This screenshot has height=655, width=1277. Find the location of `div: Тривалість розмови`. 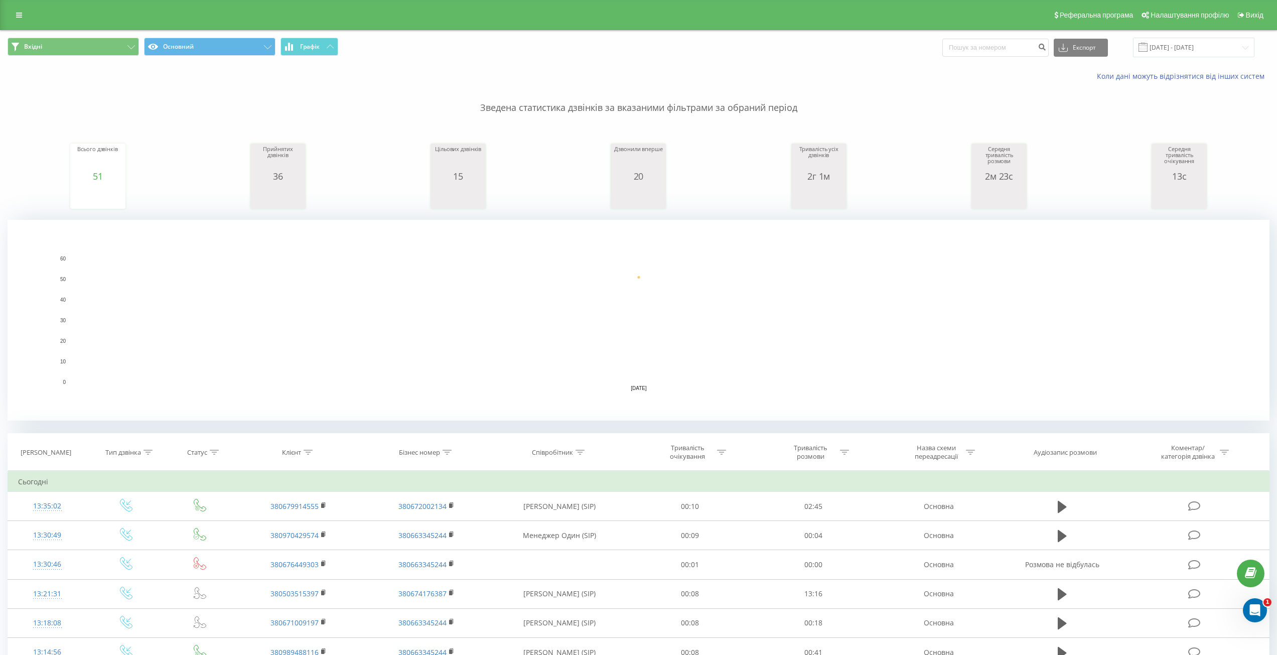

div: Тривалість розмови is located at coordinates (810, 452).